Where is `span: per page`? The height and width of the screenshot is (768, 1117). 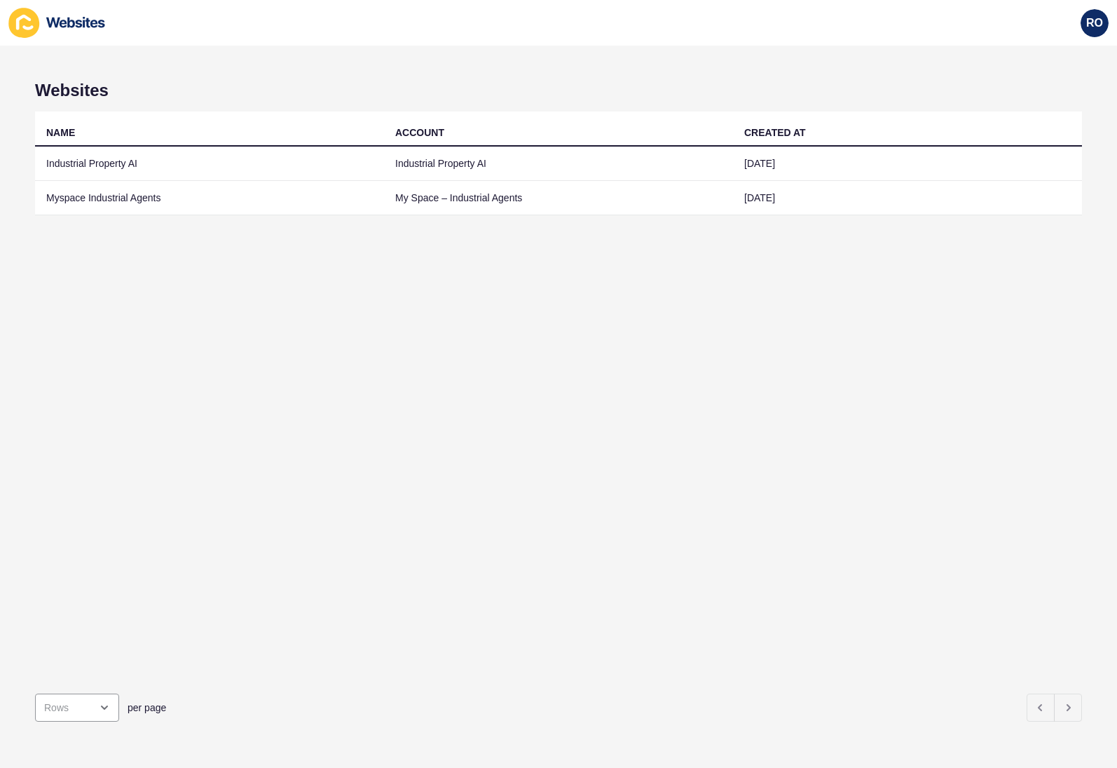 span: per page is located at coordinates (147, 707).